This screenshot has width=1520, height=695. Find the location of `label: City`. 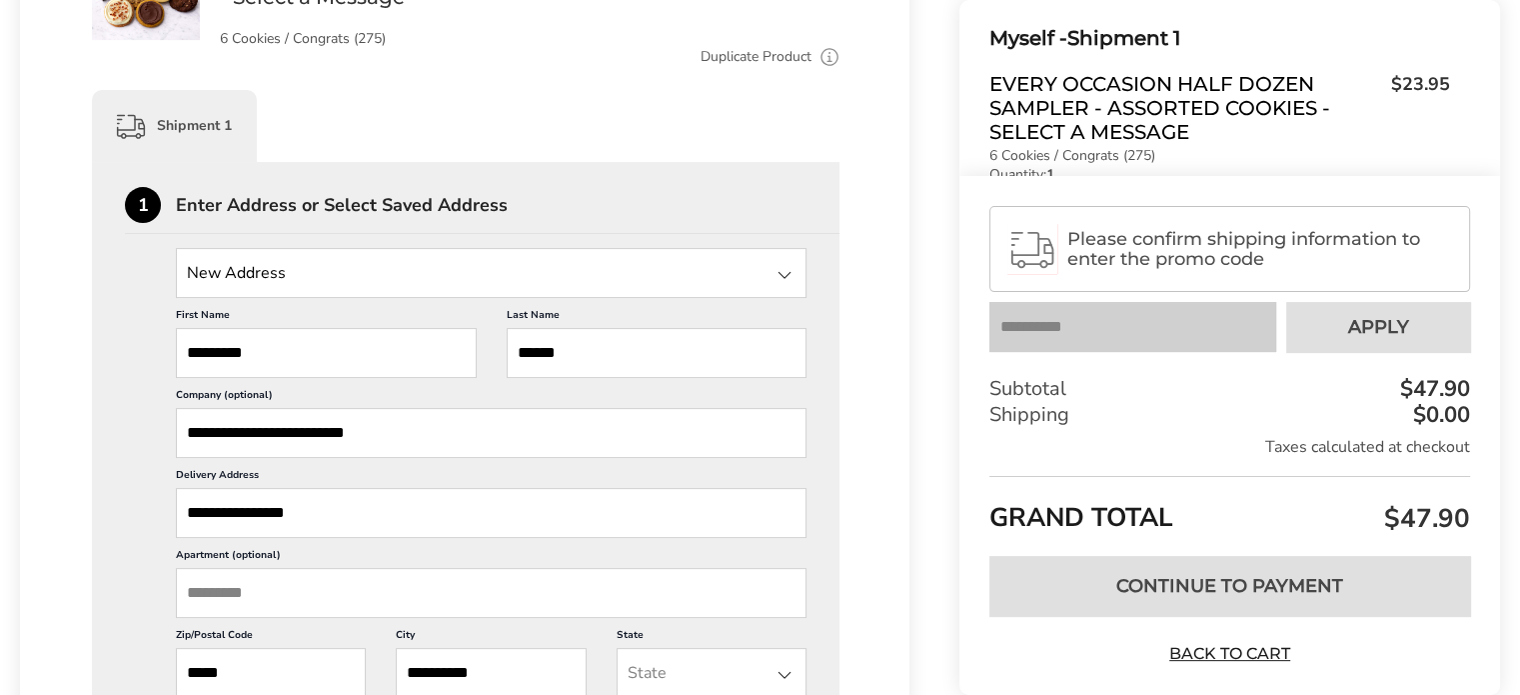

label: City is located at coordinates (491, 638).